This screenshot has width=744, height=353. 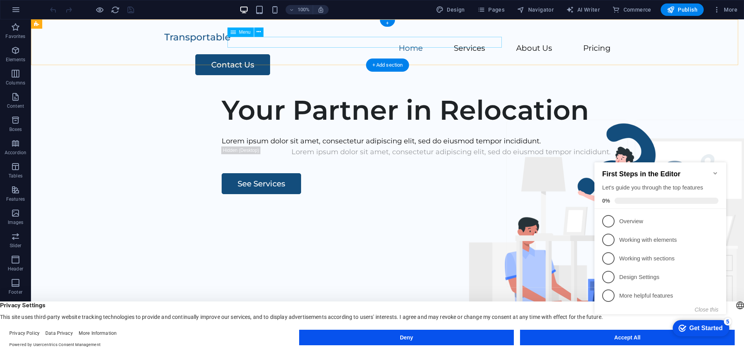 What do you see at coordinates (69, 126) in the screenshot?
I see `li: Design Settings` at bounding box center [69, 126].